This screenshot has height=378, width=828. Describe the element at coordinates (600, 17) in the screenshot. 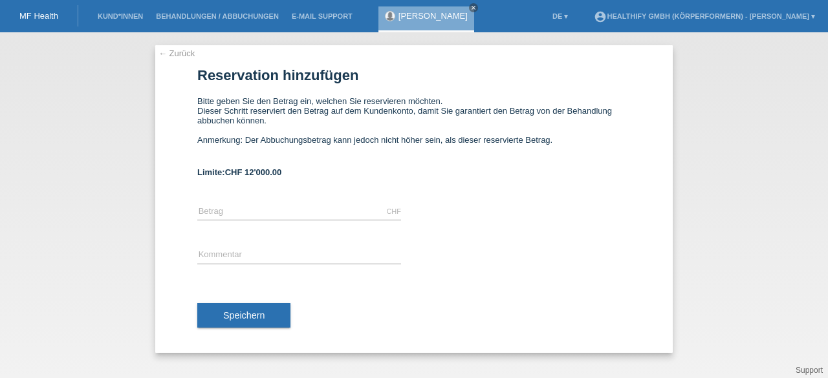

I see `i: account_circle` at that location.